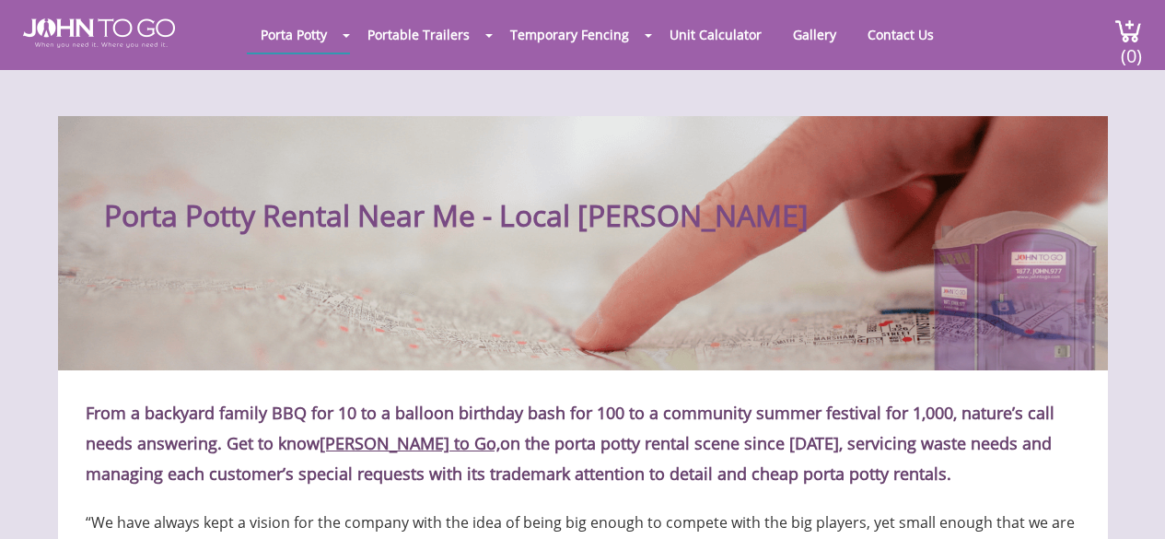  What do you see at coordinates (814, 34) in the screenshot?
I see `a: Gallery` at bounding box center [814, 34].